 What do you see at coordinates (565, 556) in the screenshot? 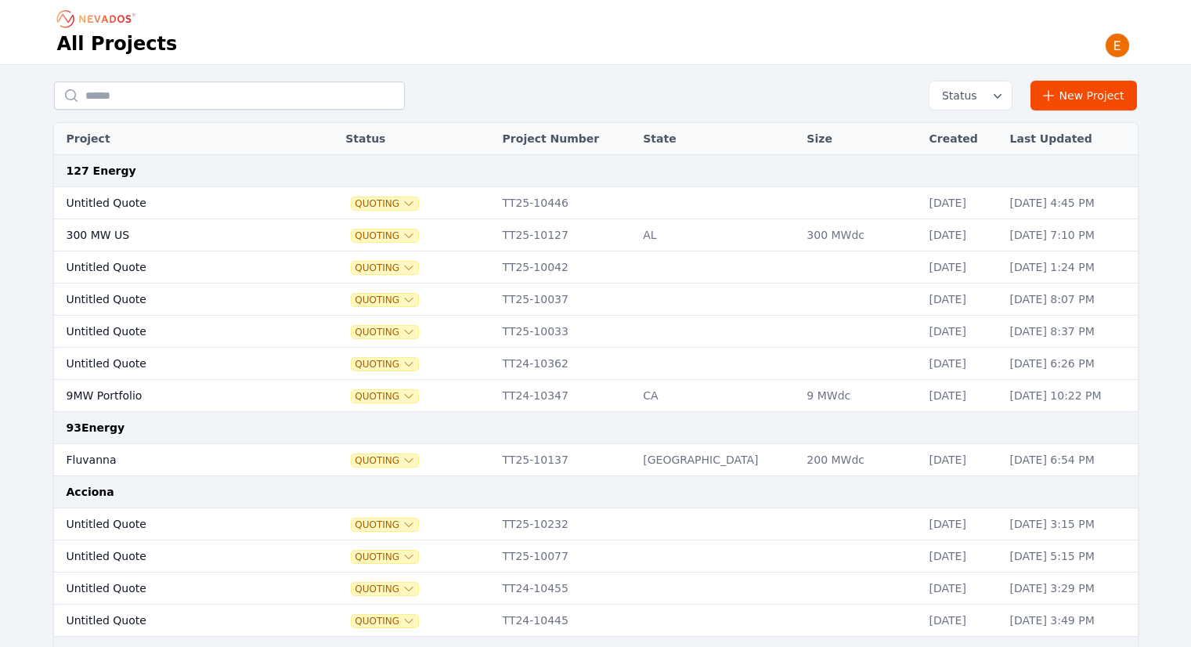
I see `td: TT25-10077` at bounding box center [565, 556].